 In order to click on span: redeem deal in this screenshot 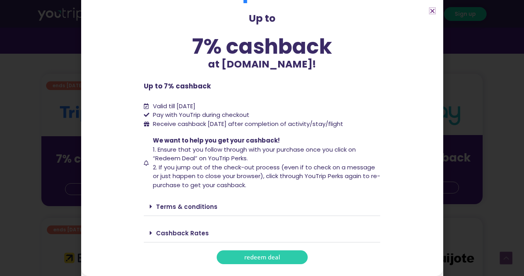, I will do `click(262, 257)`.